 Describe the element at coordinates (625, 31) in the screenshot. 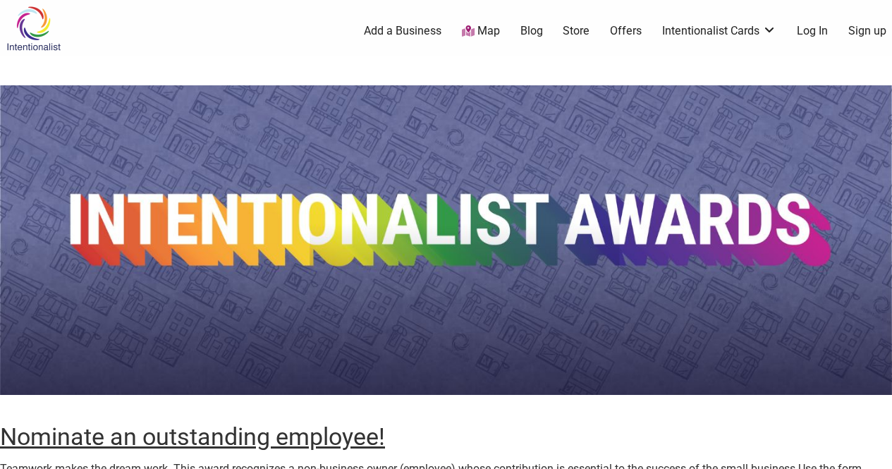

I see `a: Offers` at that location.